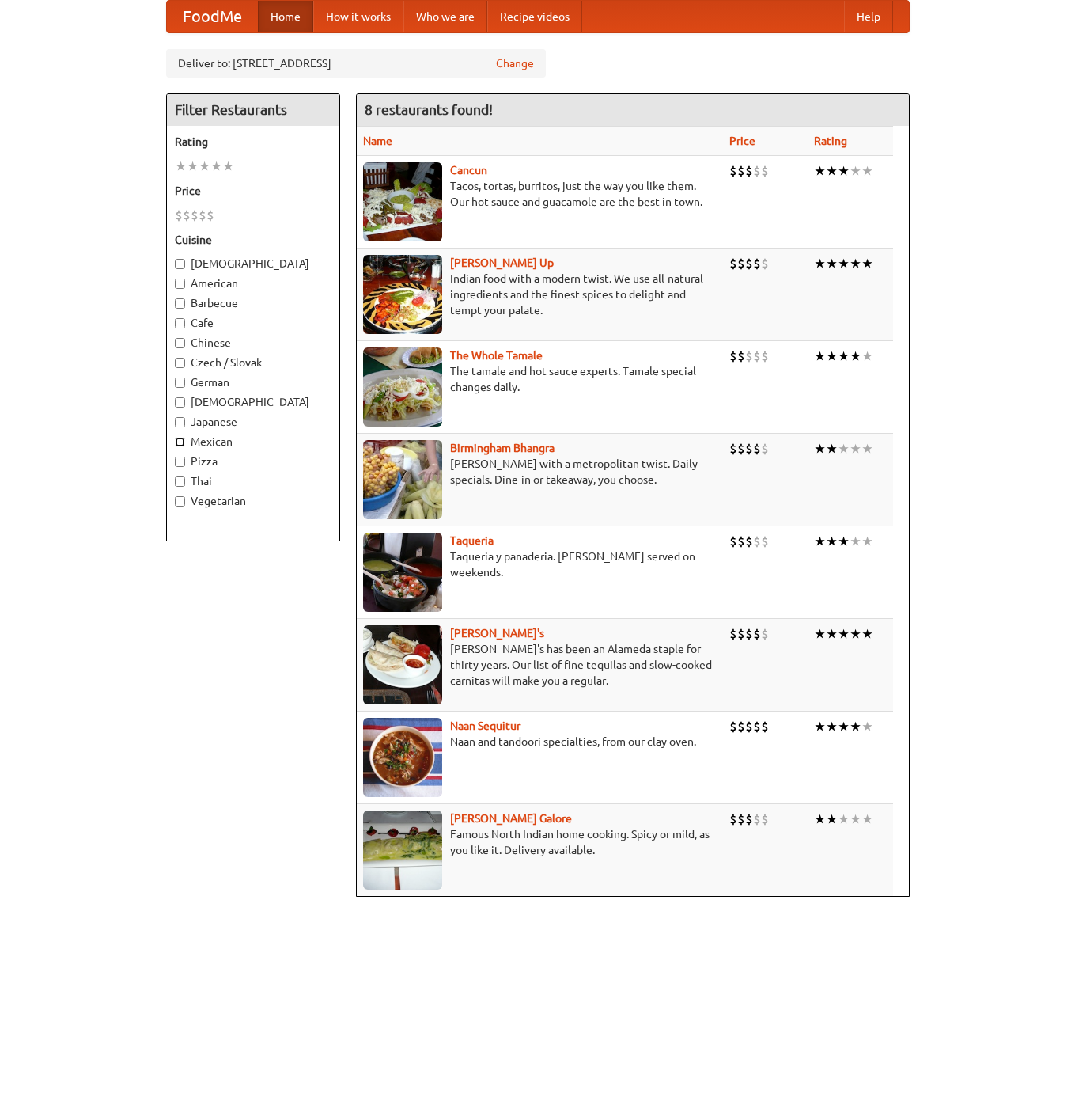 Image resolution: width=1075 pixels, height=1120 pixels. Describe the element at coordinates (253, 441) in the screenshot. I see `label: Mexican` at that location.